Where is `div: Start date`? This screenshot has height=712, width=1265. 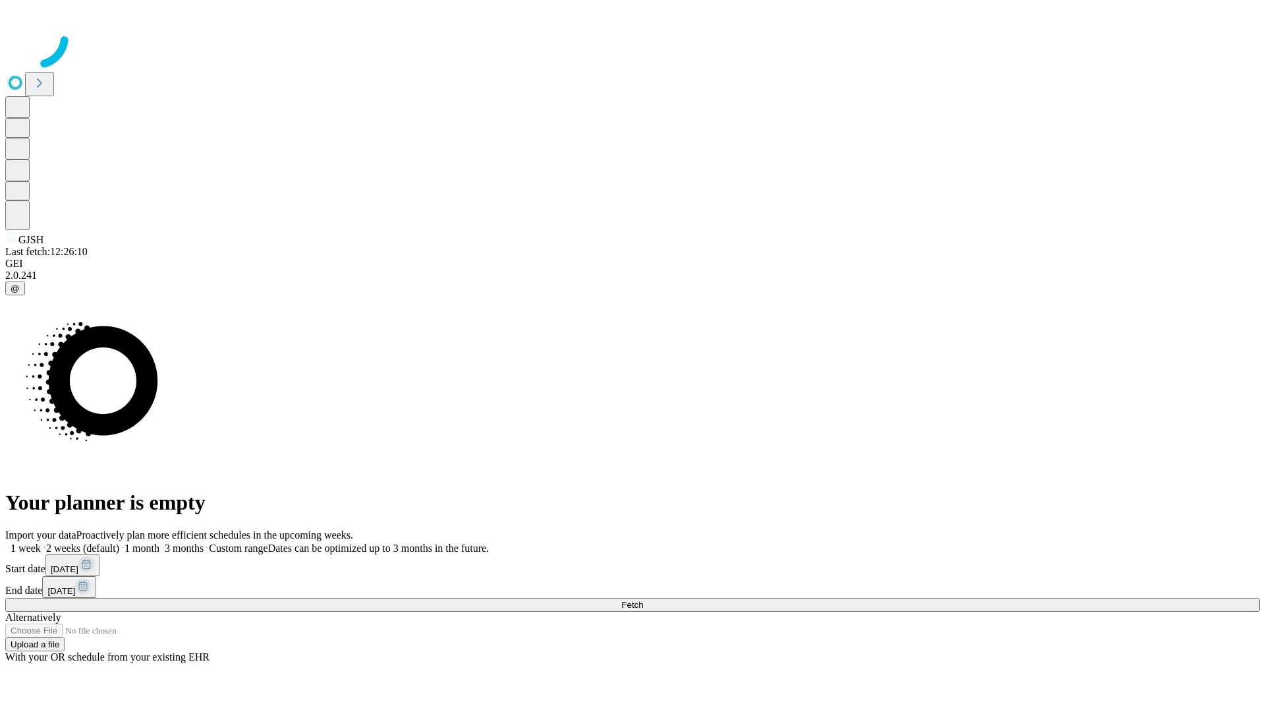 div: Start date is located at coordinates (633, 565).